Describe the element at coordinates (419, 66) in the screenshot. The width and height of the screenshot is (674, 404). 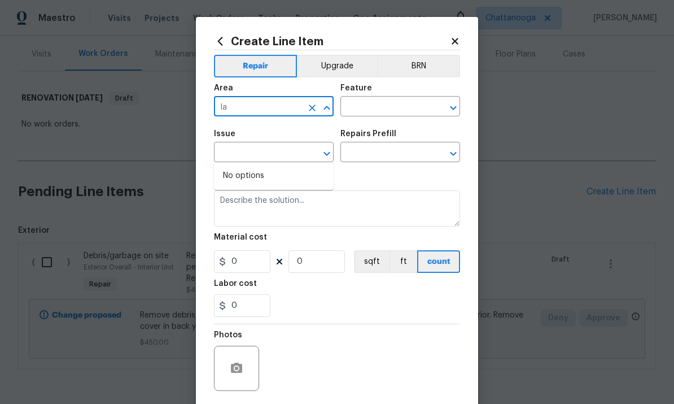
I see `button: BRN` at that location.